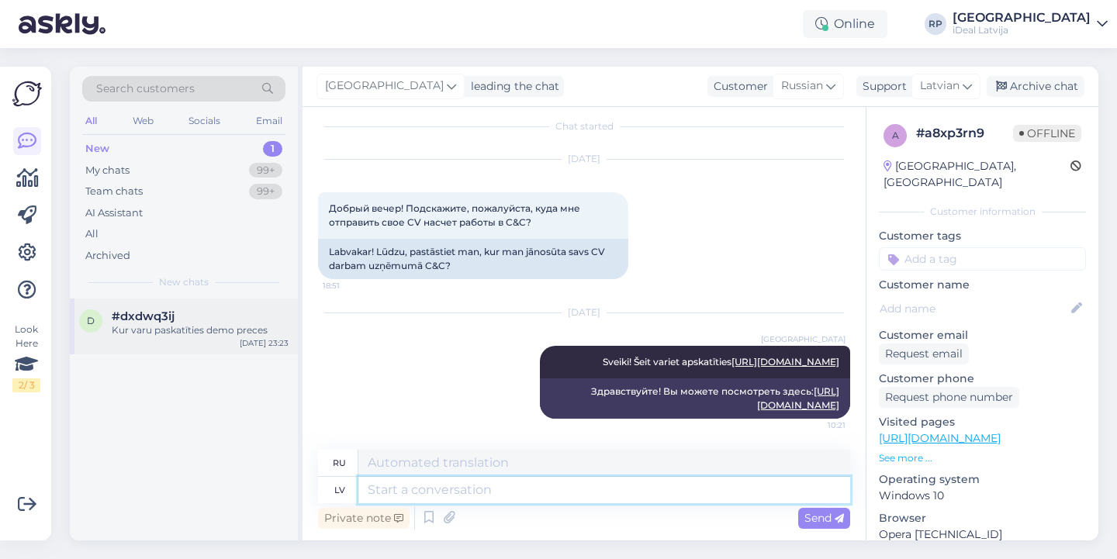 This screenshot has width=1117, height=559. Describe the element at coordinates (143, 121) in the screenshot. I see `div: Web` at that location.